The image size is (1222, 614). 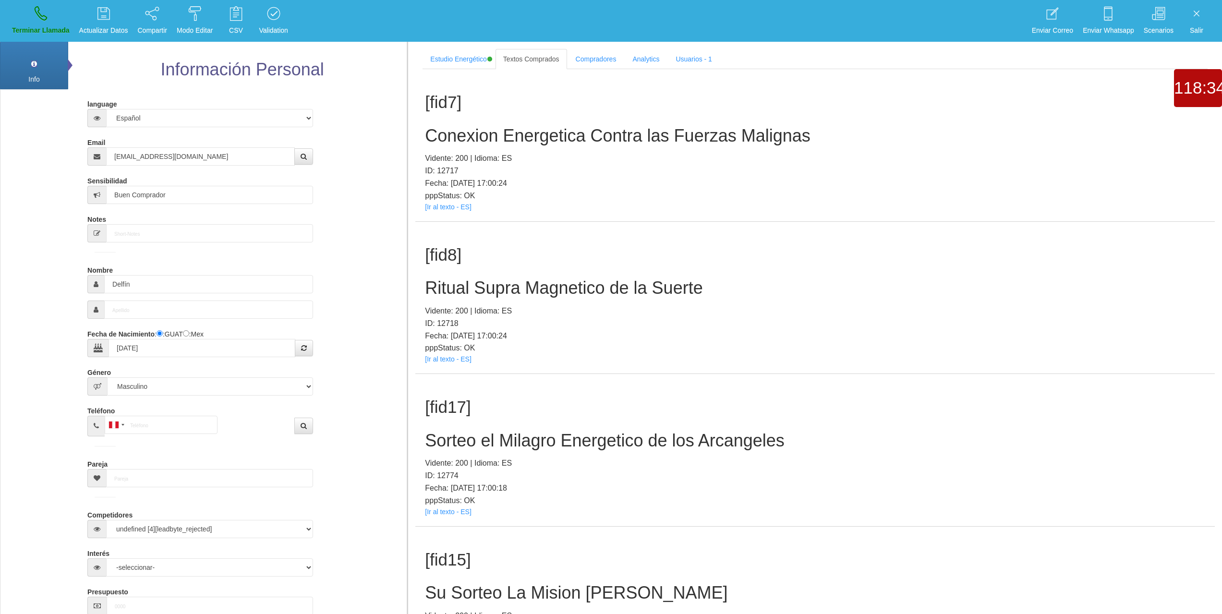 What do you see at coordinates (104, 30) in the screenshot?
I see `p: Actualizar Datos` at bounding box center [104, 30].